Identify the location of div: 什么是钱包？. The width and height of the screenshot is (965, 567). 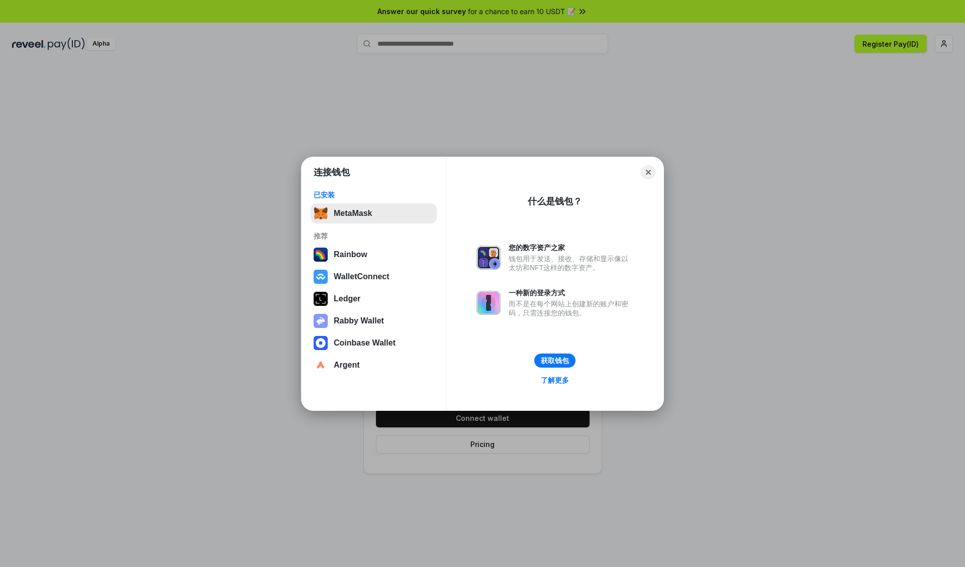
(555, 202).